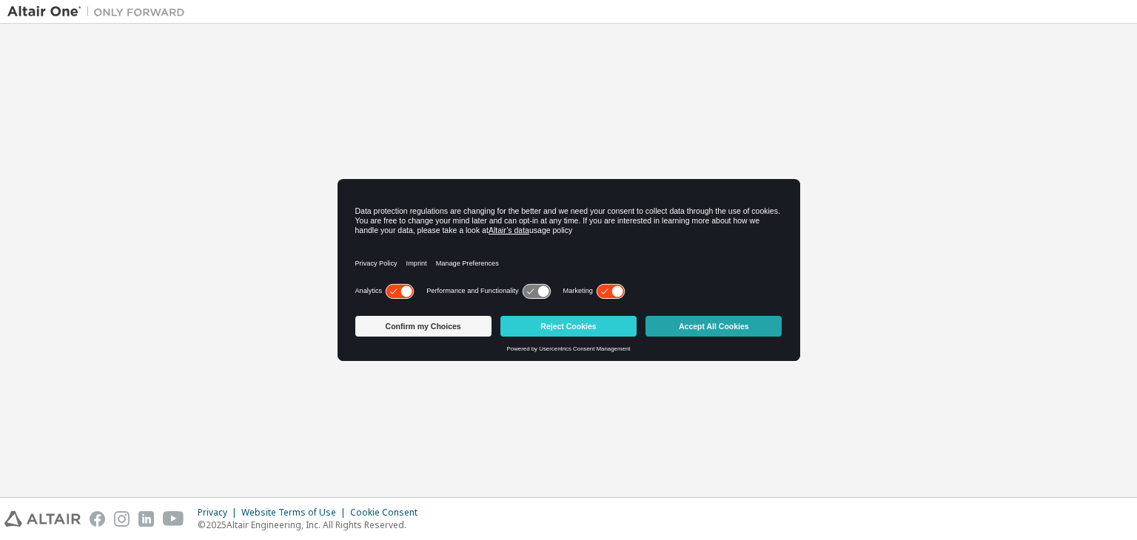  Describe the element at coordinates (100, 12) in the screenshot. I see `img: Altair One` at that location.